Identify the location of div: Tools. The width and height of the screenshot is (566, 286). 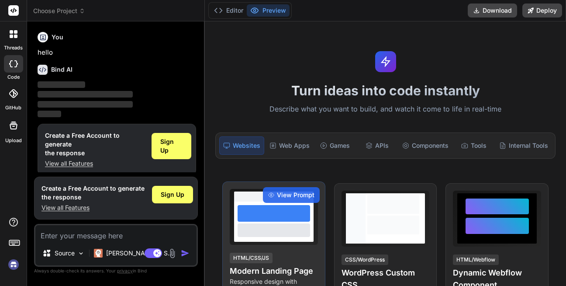
(474, 145).